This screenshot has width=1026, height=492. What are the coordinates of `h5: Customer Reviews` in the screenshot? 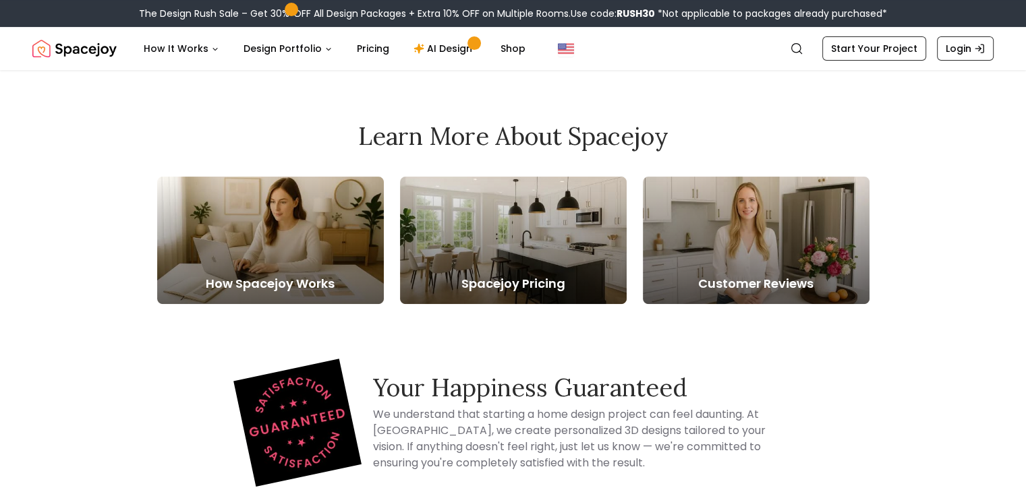 It's located at (756, 284).